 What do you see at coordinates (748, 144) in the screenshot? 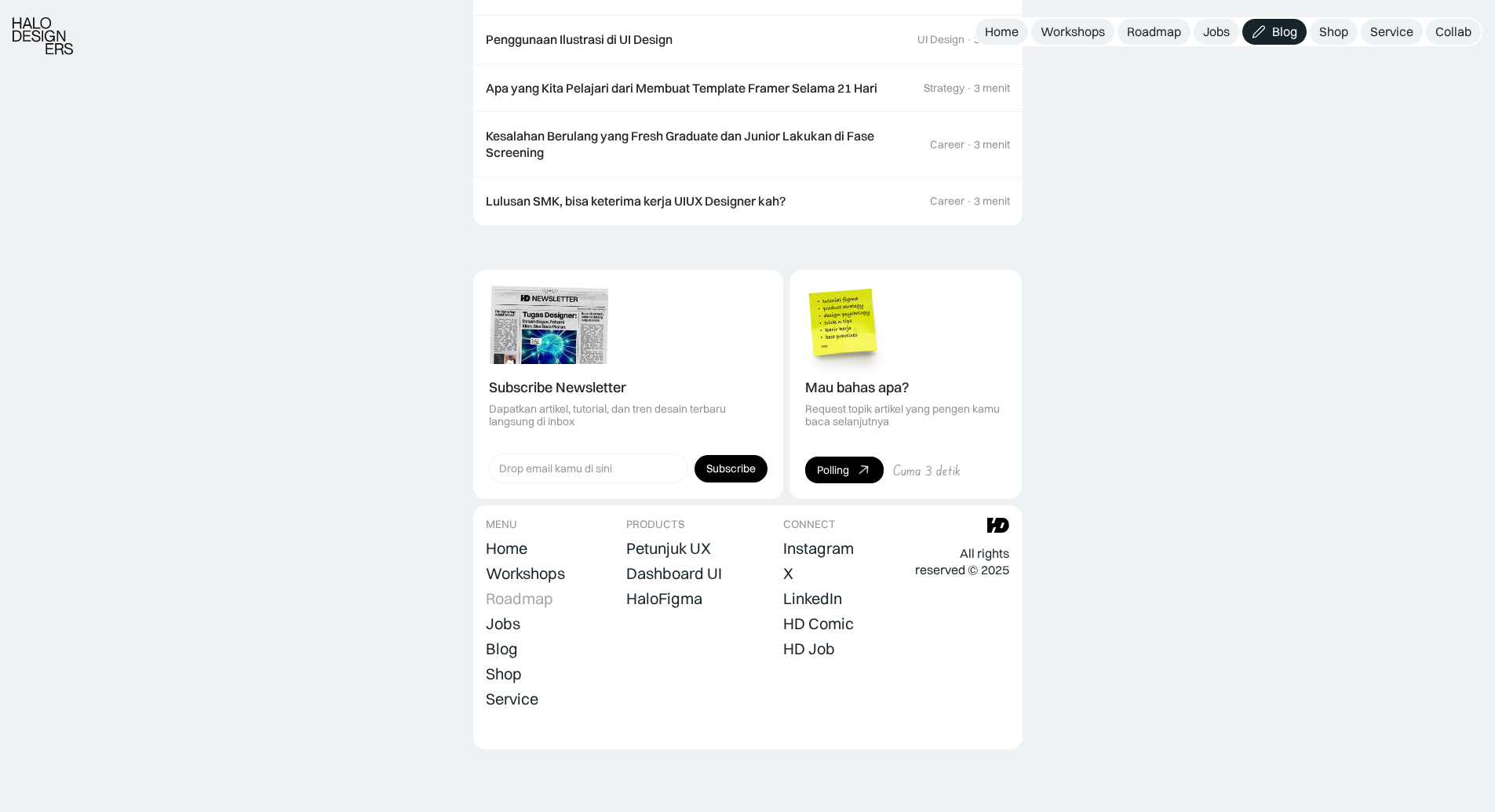
I see `a: Kesalahan Berulang yang Fresh Graduate dan Junior Lakukan di Fase ScreeningCareer·3 menit` at bounding box center [748, 144].